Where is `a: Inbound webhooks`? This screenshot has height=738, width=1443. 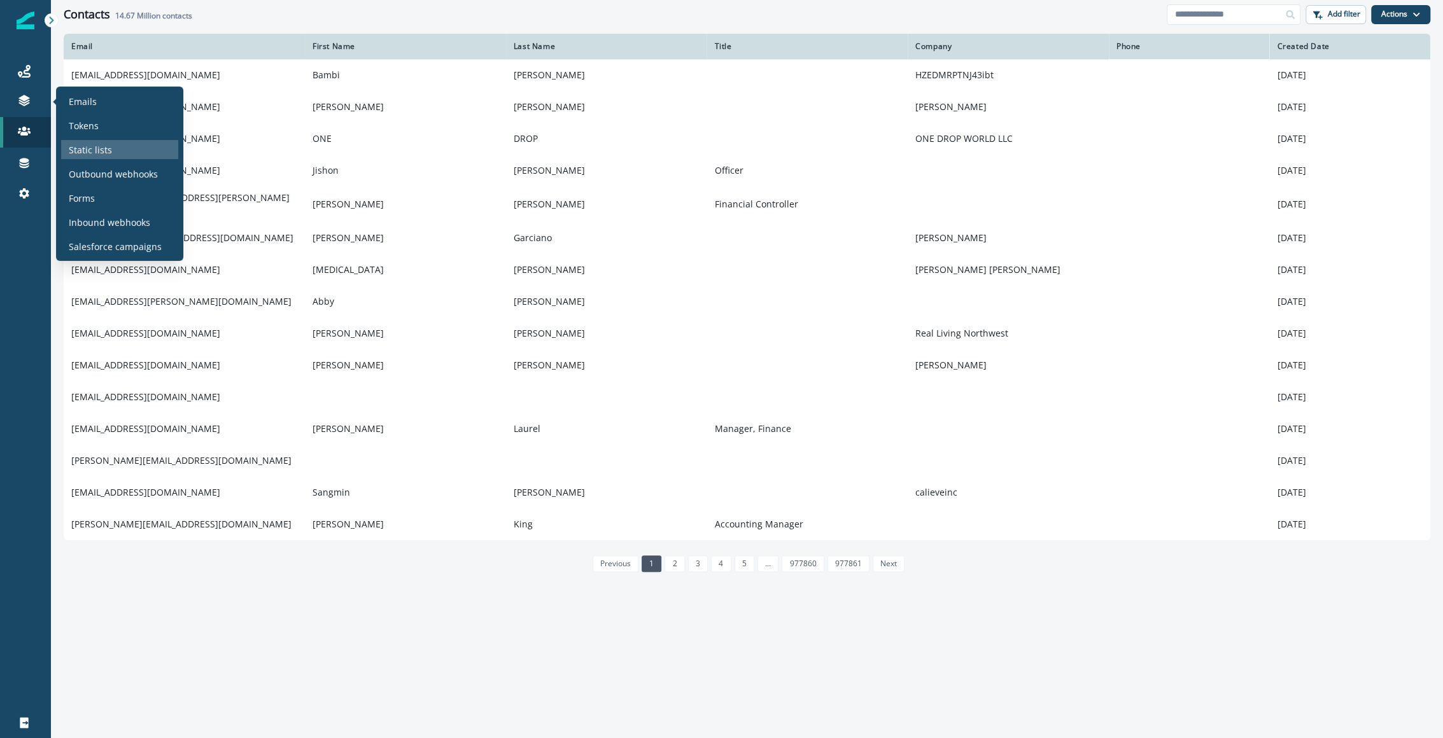
a: Inbound webhooks is located at coordinates (120, 222).